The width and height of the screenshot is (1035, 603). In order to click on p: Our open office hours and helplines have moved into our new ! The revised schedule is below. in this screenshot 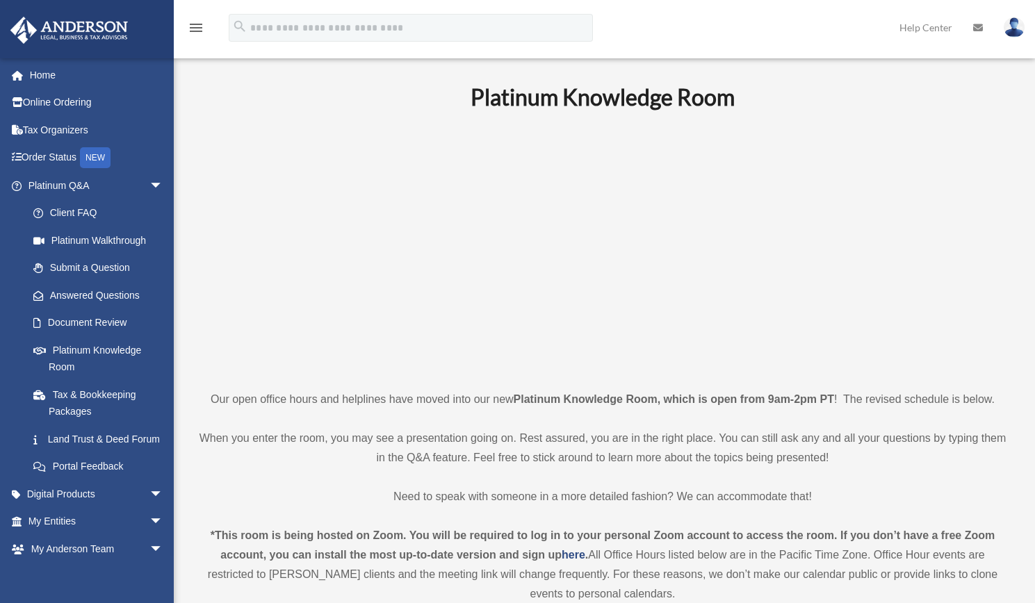, I will do `click(602, 400)`.